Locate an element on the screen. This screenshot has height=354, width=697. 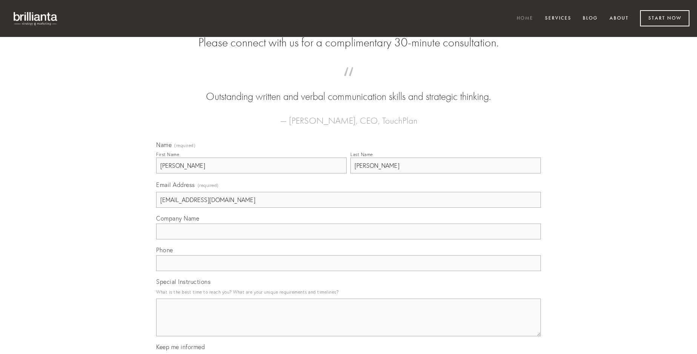
img: brillianta - research, strategy, marketing is located at coordinates (36, 18).